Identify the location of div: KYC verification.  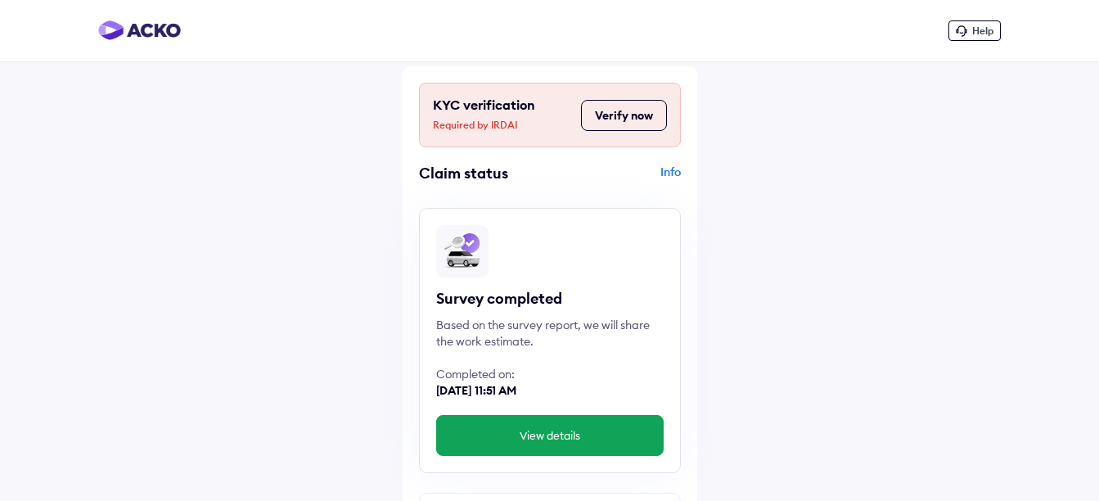
(503, 115).